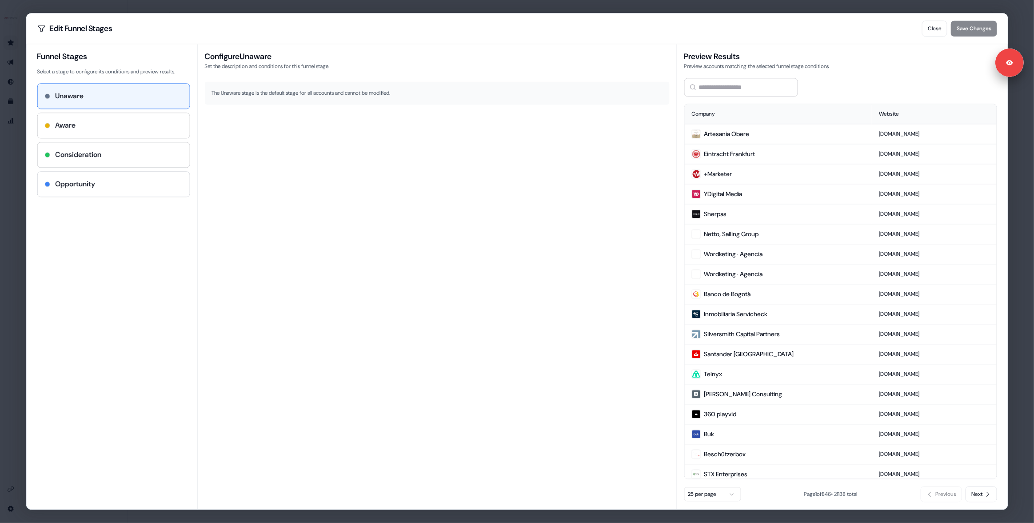  What do you see at coordinates (65, 125) in the screenshot?
I see `h4: Aware` at bounding box center [65, 125].